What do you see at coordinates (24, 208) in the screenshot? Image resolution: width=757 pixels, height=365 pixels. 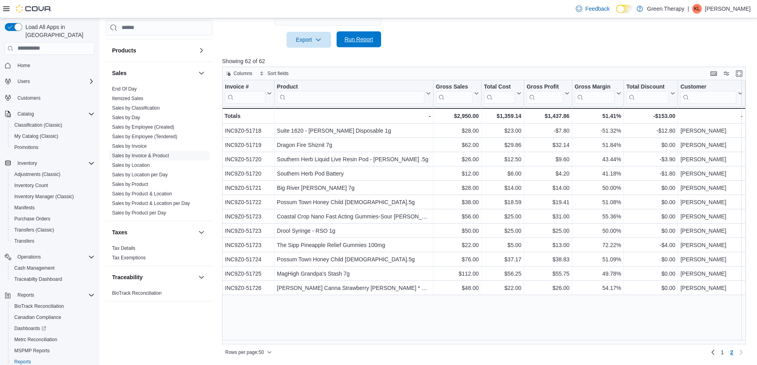 I see `span: Manifests` at bounding box center [24, 208].